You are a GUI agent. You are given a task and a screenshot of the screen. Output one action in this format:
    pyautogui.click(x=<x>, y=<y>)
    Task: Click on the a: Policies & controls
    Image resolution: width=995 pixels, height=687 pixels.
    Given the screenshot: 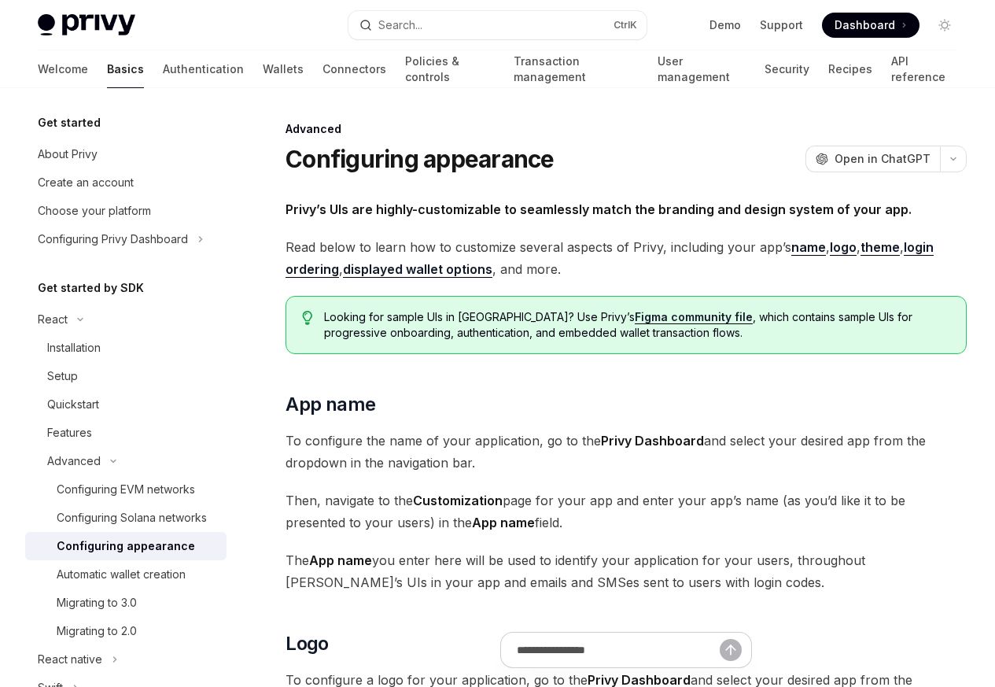 What is the action you would take?
    pyautogui.click(x=450, y=69)
    